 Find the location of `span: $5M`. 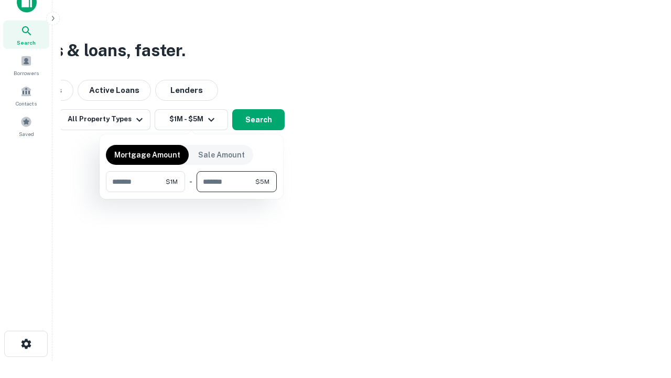

span: $5M is located at coordinates (262, 181).